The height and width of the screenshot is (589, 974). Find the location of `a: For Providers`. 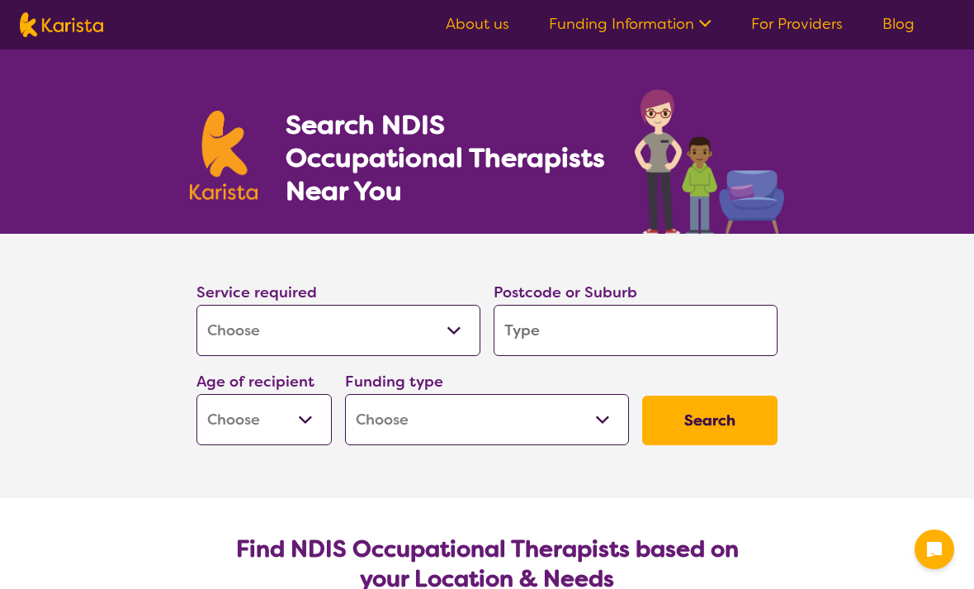

a: For Providers is located at coordinates (797, 24).